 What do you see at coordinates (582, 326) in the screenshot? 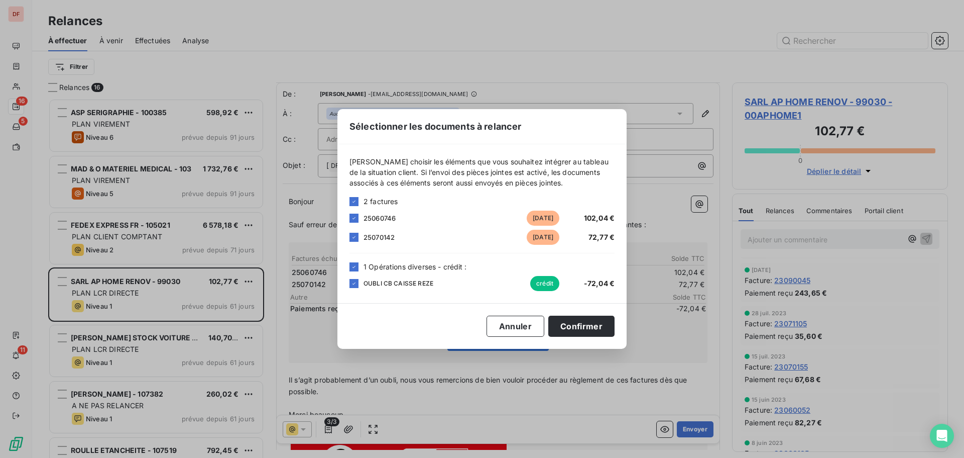
I see `button: Confirmer` at bounding box center [582, 326].